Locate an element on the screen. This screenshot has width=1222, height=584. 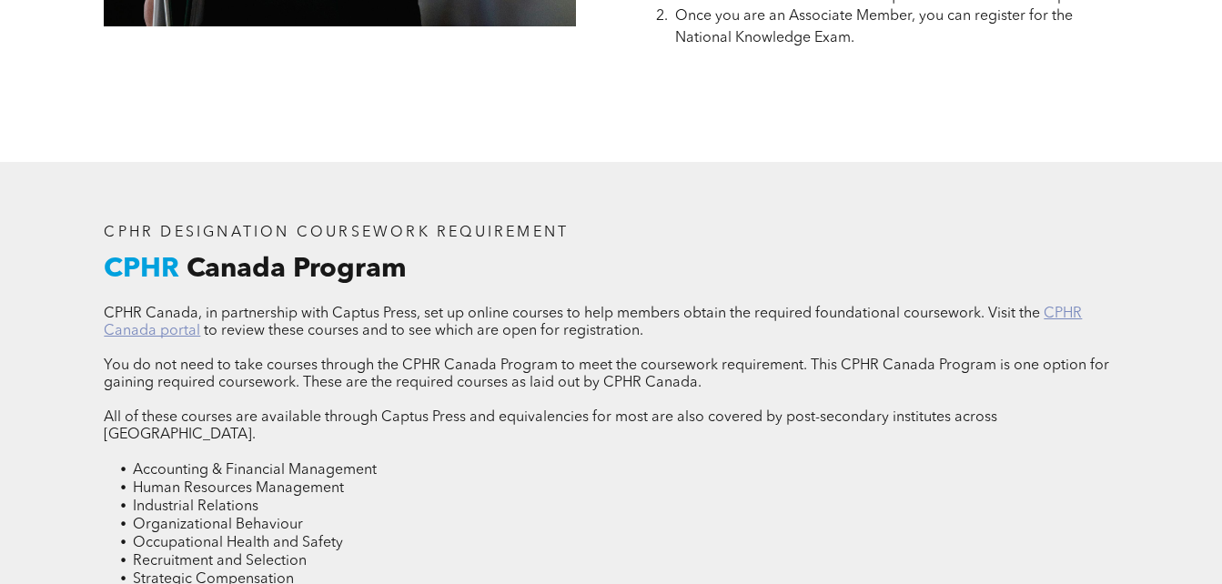
span: All of these courses are available through Captus Press and equivalencies for most are also cover... is located at coordinates (550, 426).